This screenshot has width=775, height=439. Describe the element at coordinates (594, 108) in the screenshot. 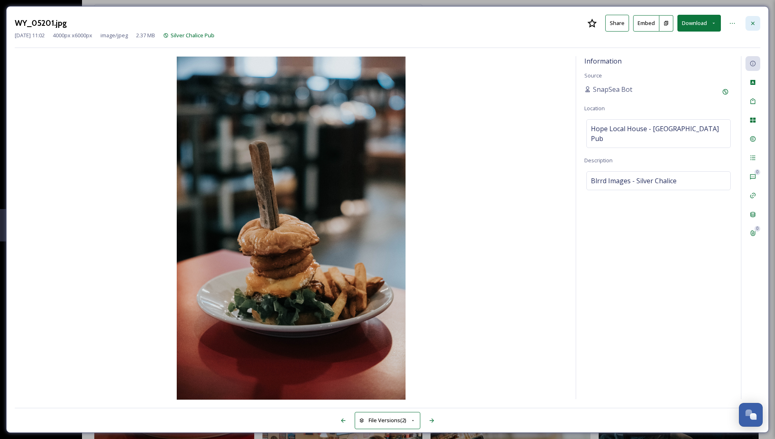

I see `span: Location` at that location.